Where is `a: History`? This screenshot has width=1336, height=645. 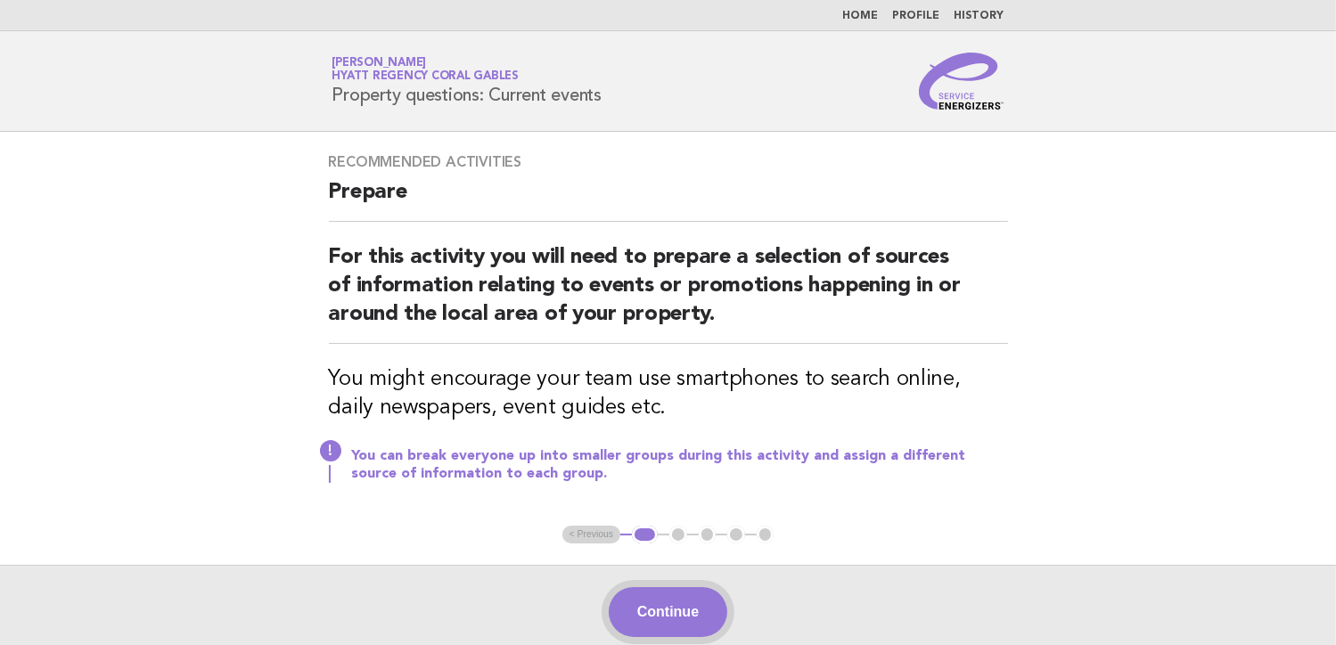
a: History is located at coordinates (979, 16).